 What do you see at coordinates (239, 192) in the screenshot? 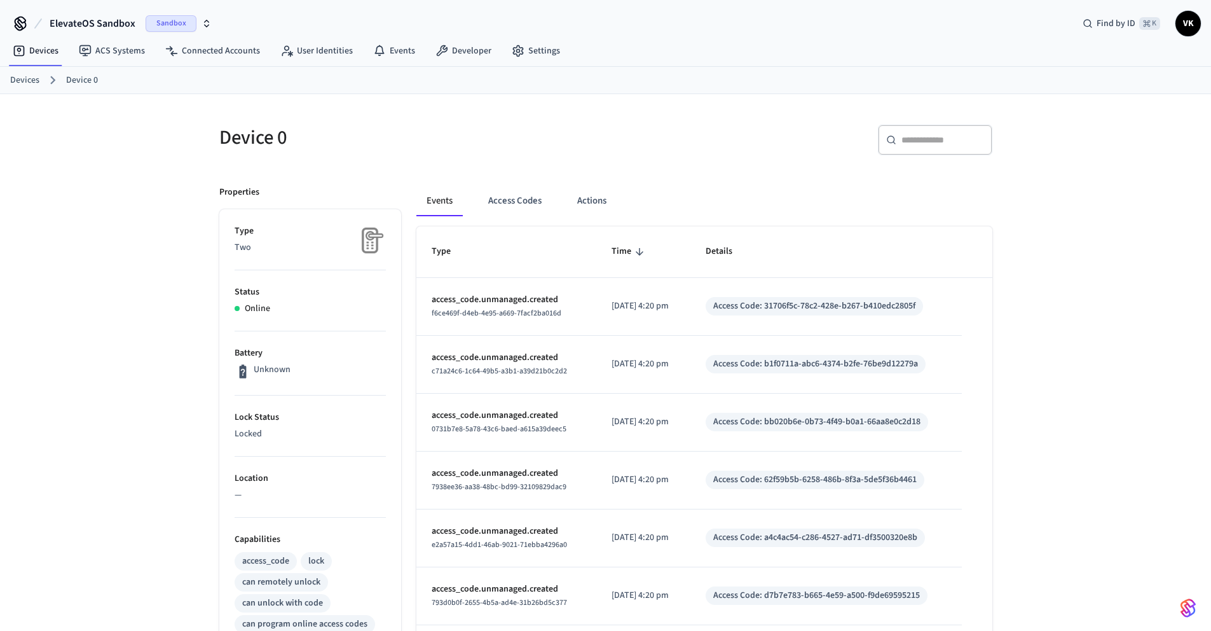
I see `p: Properties` at bounding box center [239, 192].